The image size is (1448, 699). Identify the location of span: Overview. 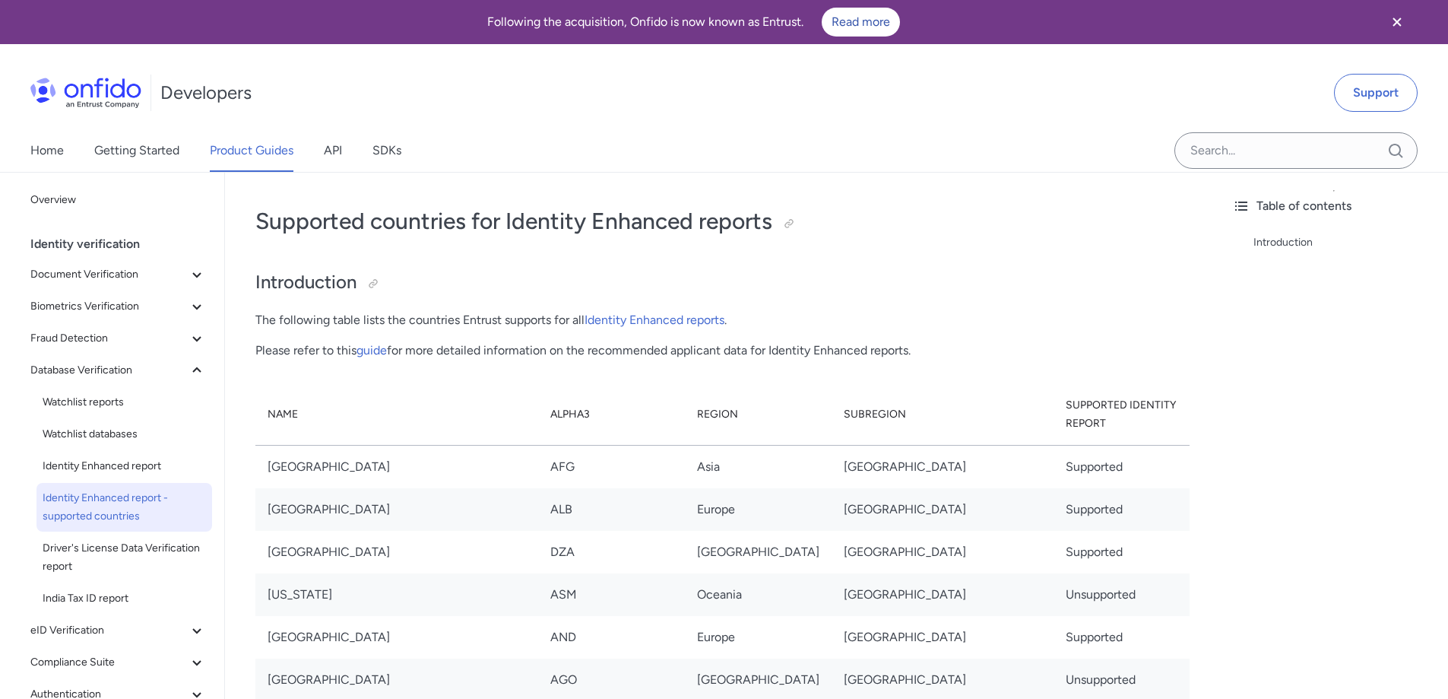
(118, 200).